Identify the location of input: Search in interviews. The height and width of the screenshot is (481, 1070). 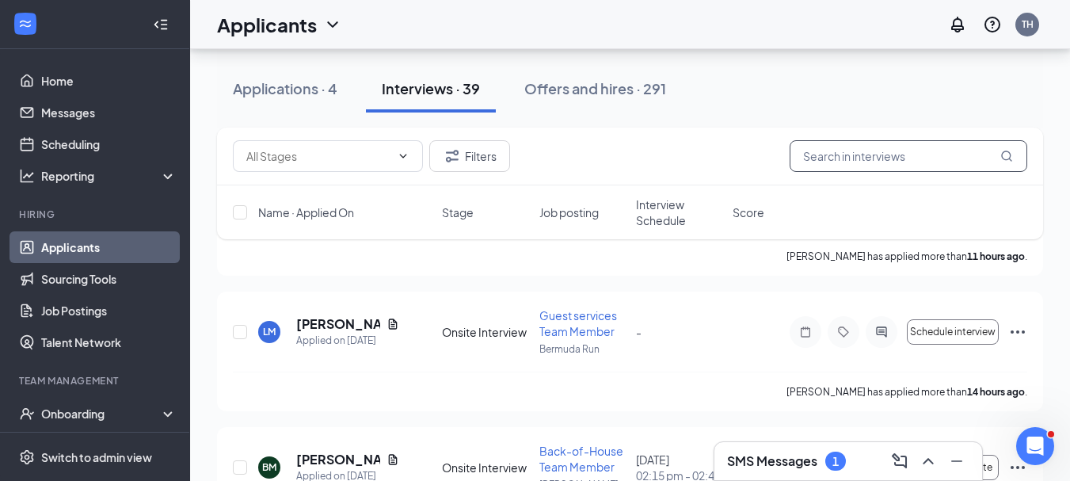
(908, 156).